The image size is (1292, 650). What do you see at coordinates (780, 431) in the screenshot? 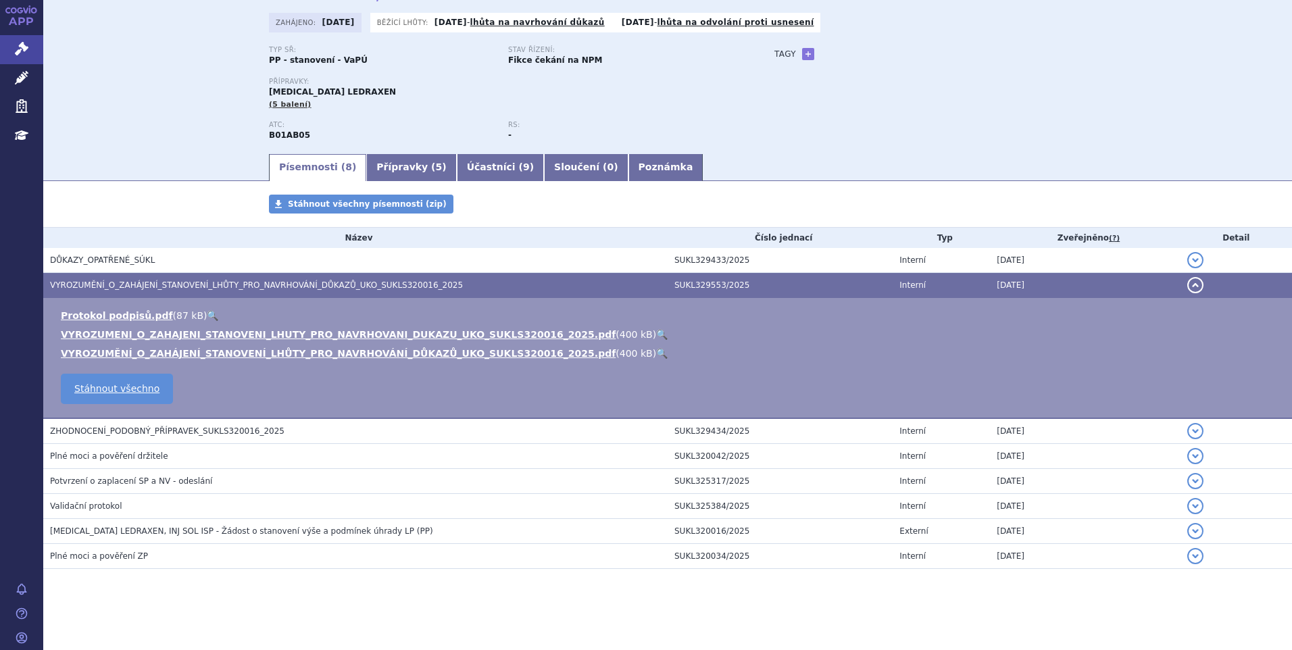
I see `td: SUKL329434/2025` at bounding box center [780, 431].